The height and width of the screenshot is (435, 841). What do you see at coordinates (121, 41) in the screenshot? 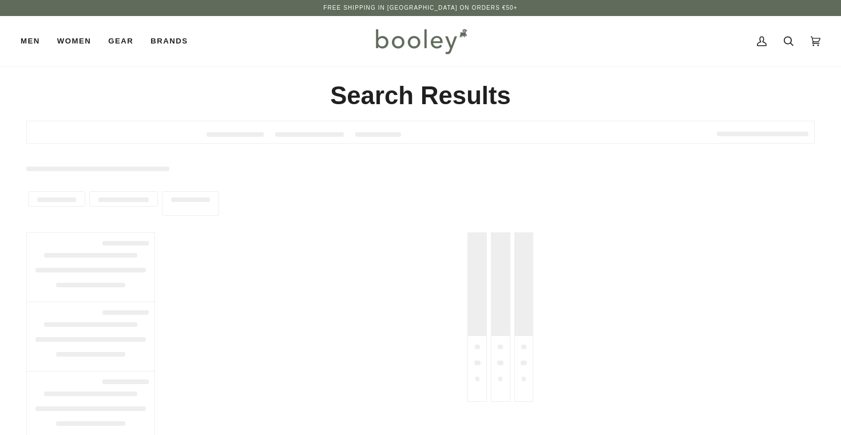
I see `div: Gear` at bounding box center [121, 41].